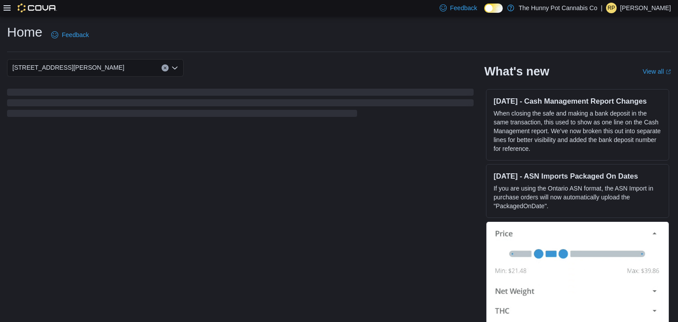 The image size is (678, 322). Describe the element at coordinates (37, 8) in the screenshot. I see `img: Cova` at that location.